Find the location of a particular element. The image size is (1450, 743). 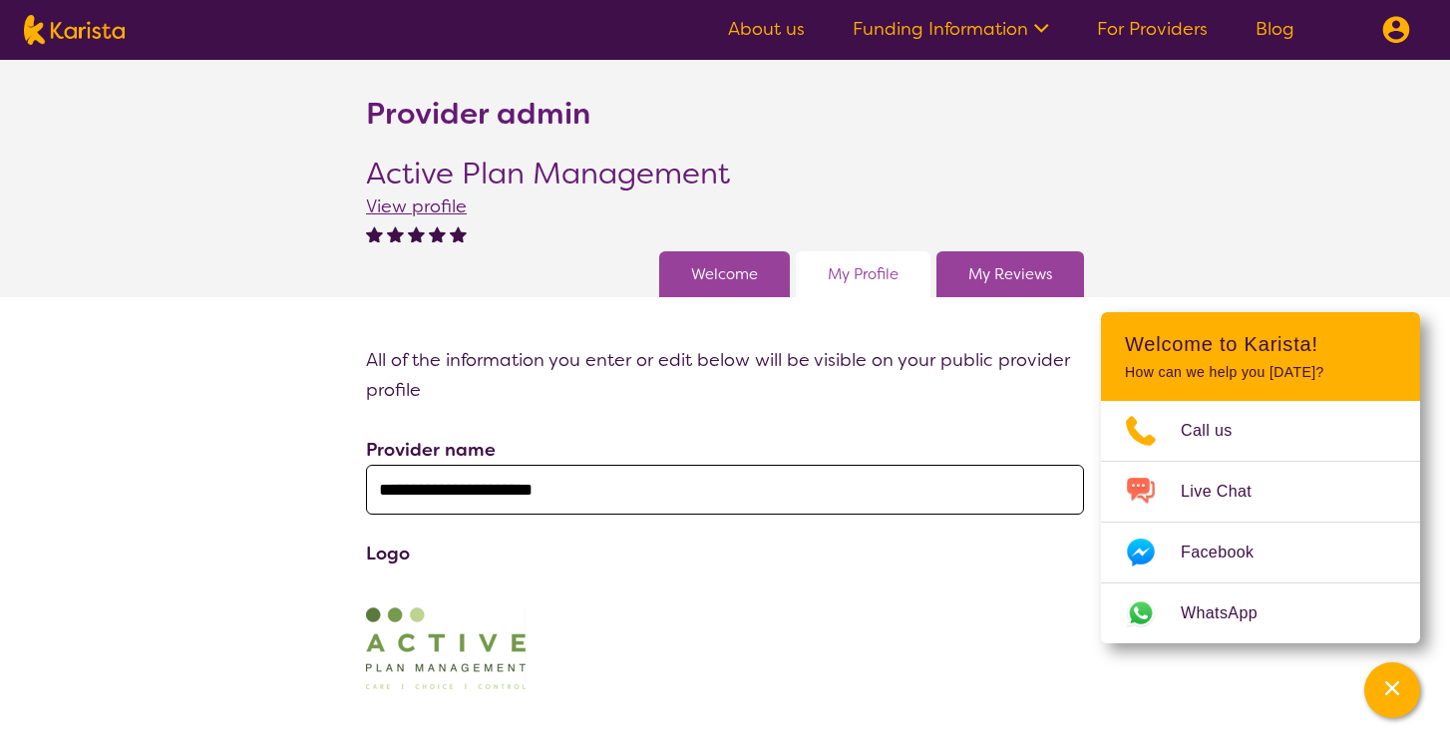

a: My Profile is located at coordinates (863, 274).